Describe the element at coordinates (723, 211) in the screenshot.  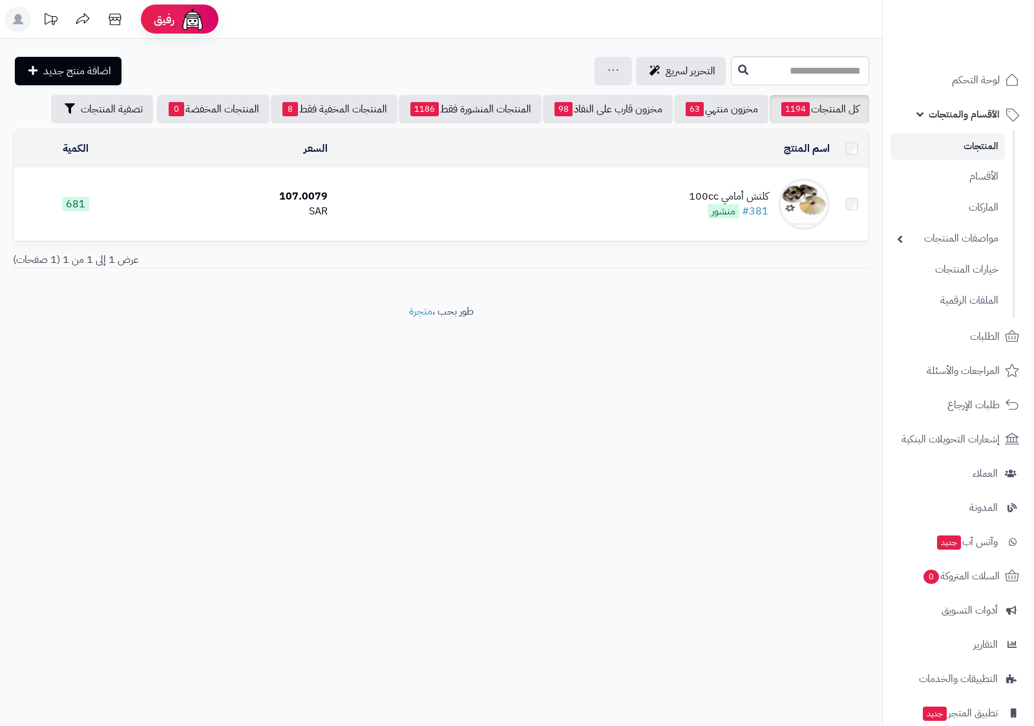
I see `span: منشور` at that location.